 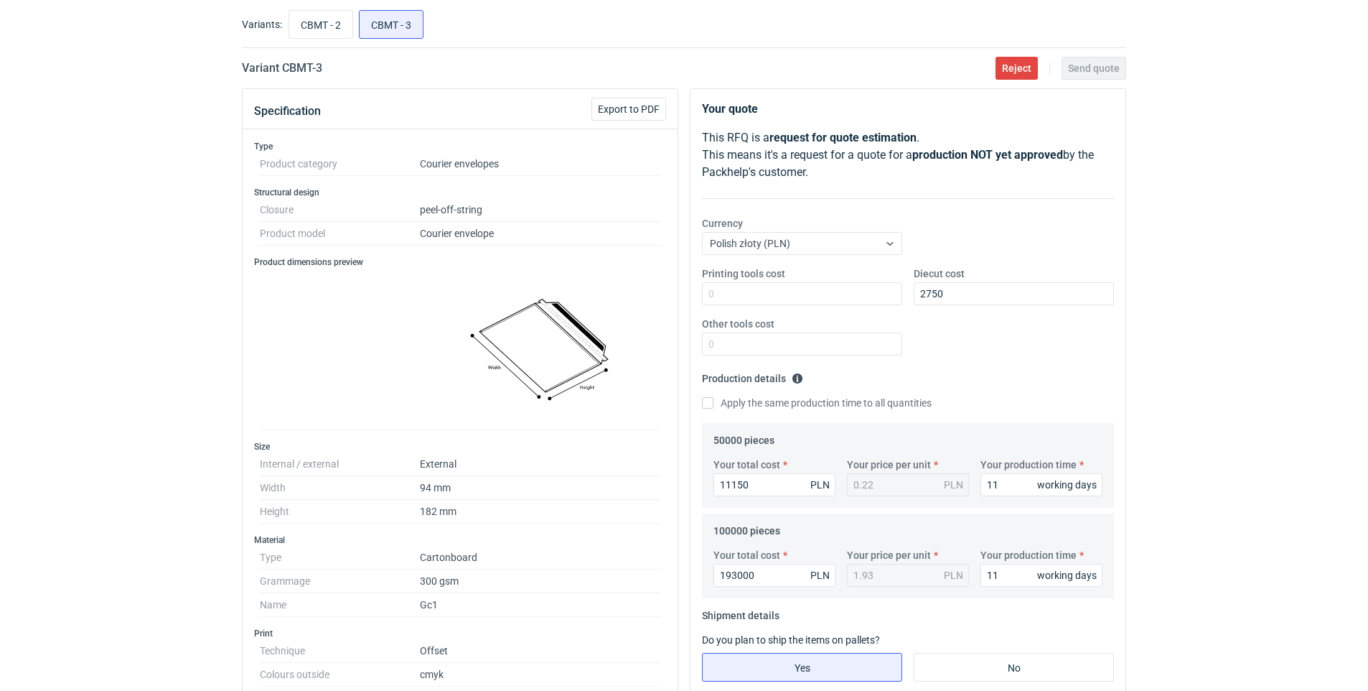 What do you see at coordinates (340, 650) in the screenshot?
I see `dt: Technique` at bounding box center [340, 650].